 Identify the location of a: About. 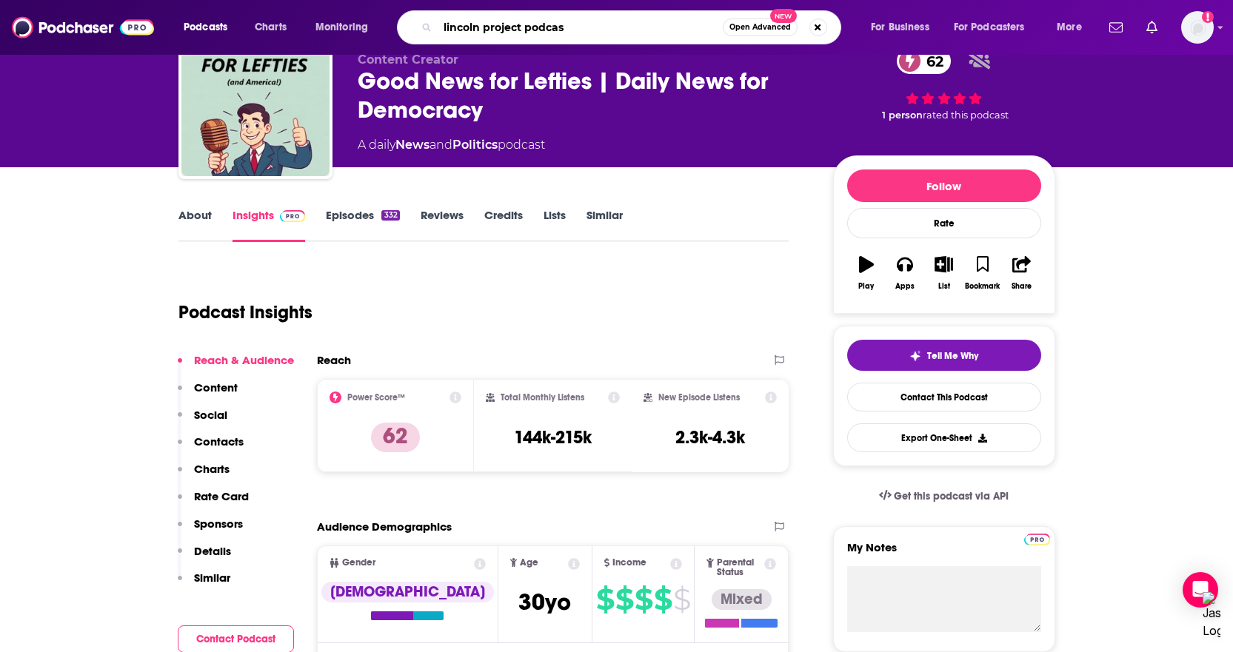
(195, 225).